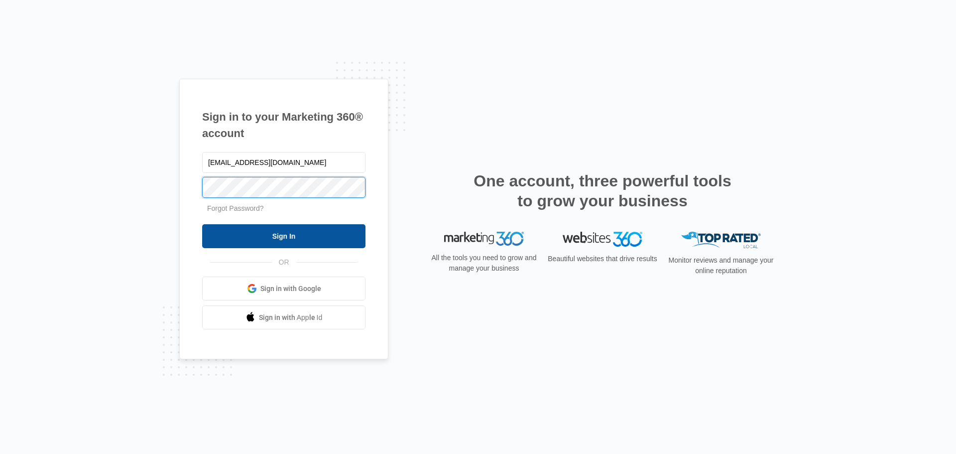  What do you see at coordinates (602, 191) in the screenshot?
I see `h2: One account, three powerful tools to grow your business` at bounding box center [602, 191].